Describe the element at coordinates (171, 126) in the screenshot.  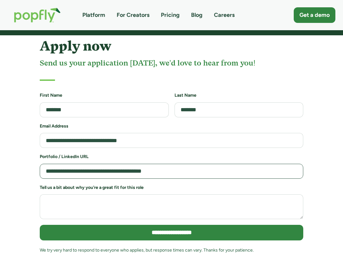
I see `h6: Email Address` at that location.